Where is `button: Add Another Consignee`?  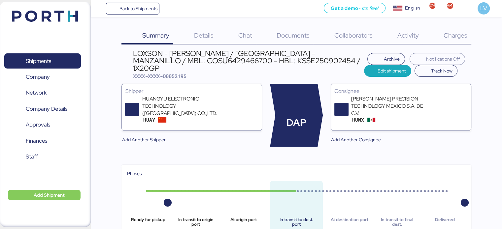 button: Add Another Consignee is located at coordinates (356, 140).